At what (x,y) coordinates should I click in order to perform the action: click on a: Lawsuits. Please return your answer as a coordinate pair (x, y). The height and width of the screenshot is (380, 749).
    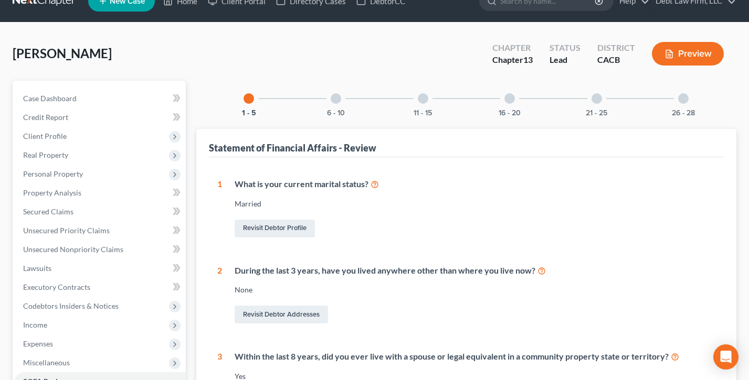
    Looking at the image, I should click on (100, 269).